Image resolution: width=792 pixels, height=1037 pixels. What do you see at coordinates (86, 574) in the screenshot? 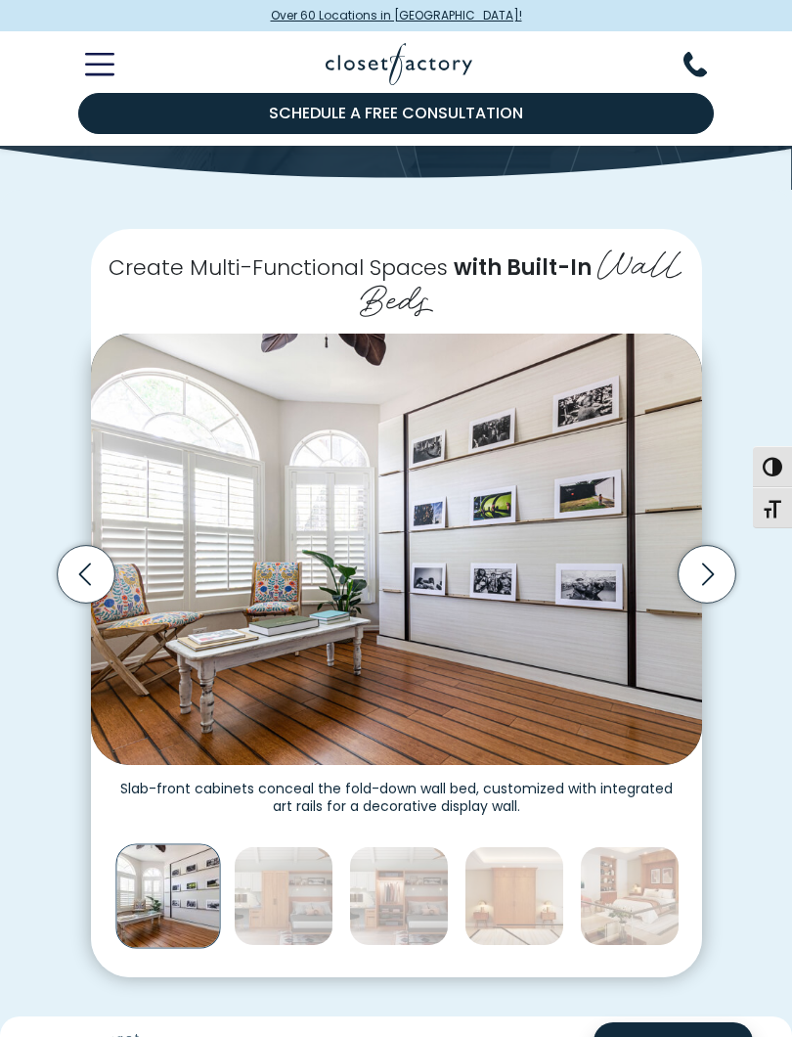
I see `button: Previous slide` at bounding box center [86, 574].